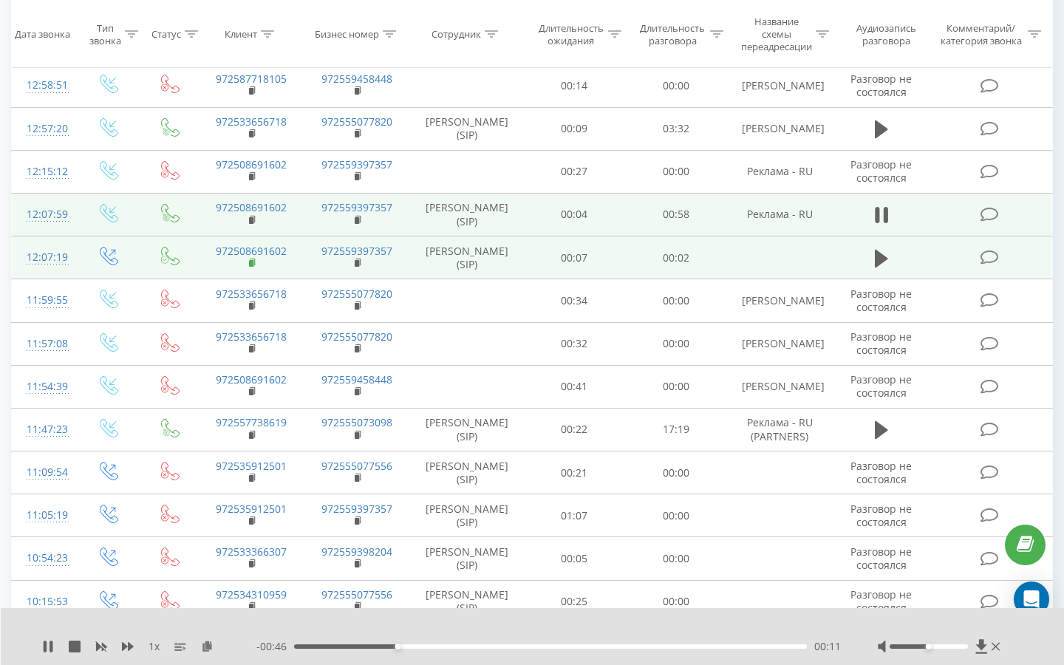 The height and width of the screenshot is (665, 1064). What do you see at coordinates (275, 646) in the screenshot?
I see `span: - 00:46` at bounding box center [275, 646].